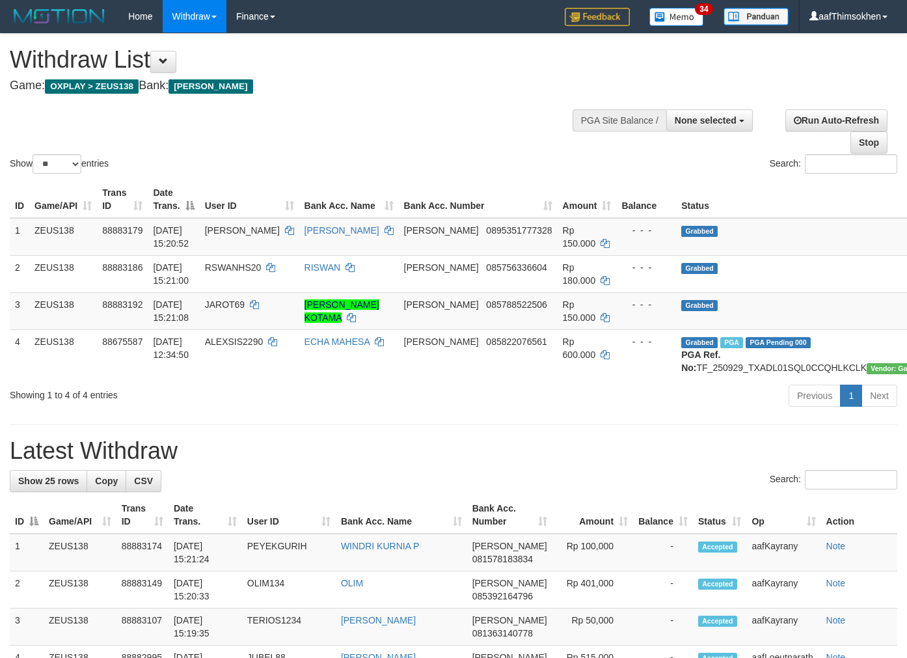  What do you see at coordinates (869, 143) in the screenshot?
I see `a: Stop` at bounding box center [869, 143].